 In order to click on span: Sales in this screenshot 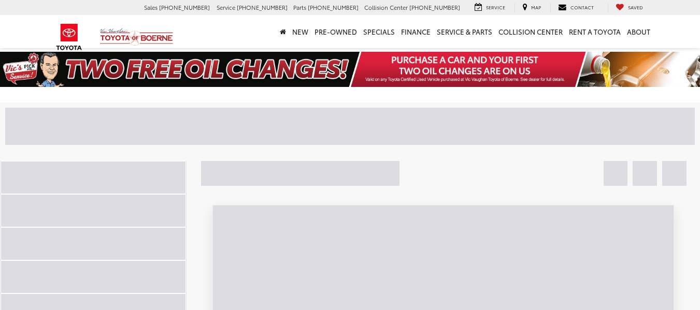, I will do `click(151, 7)`.